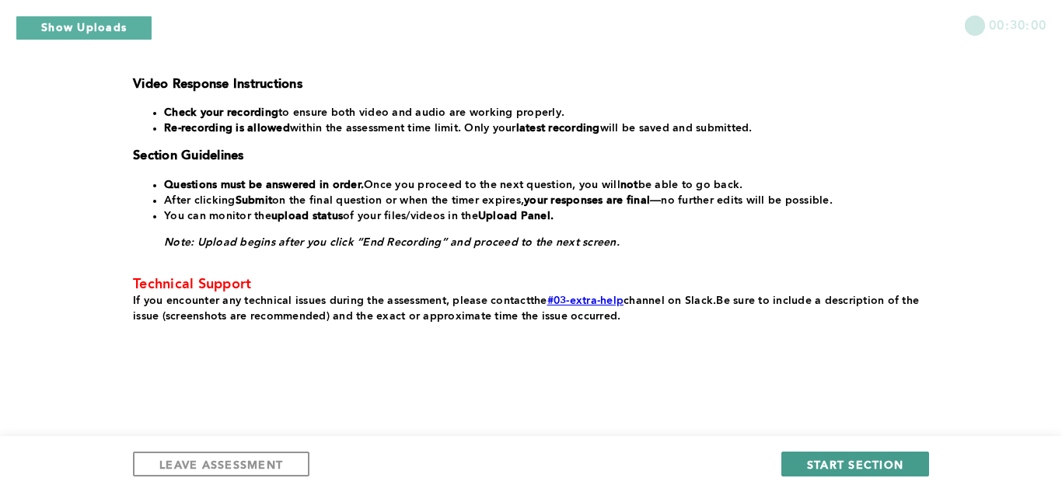 This screenshot has width=1062, height=492. Describe the element at coordinates (528, 85) in the screenshot. I see `h3: Video Response Instructions` at that location.